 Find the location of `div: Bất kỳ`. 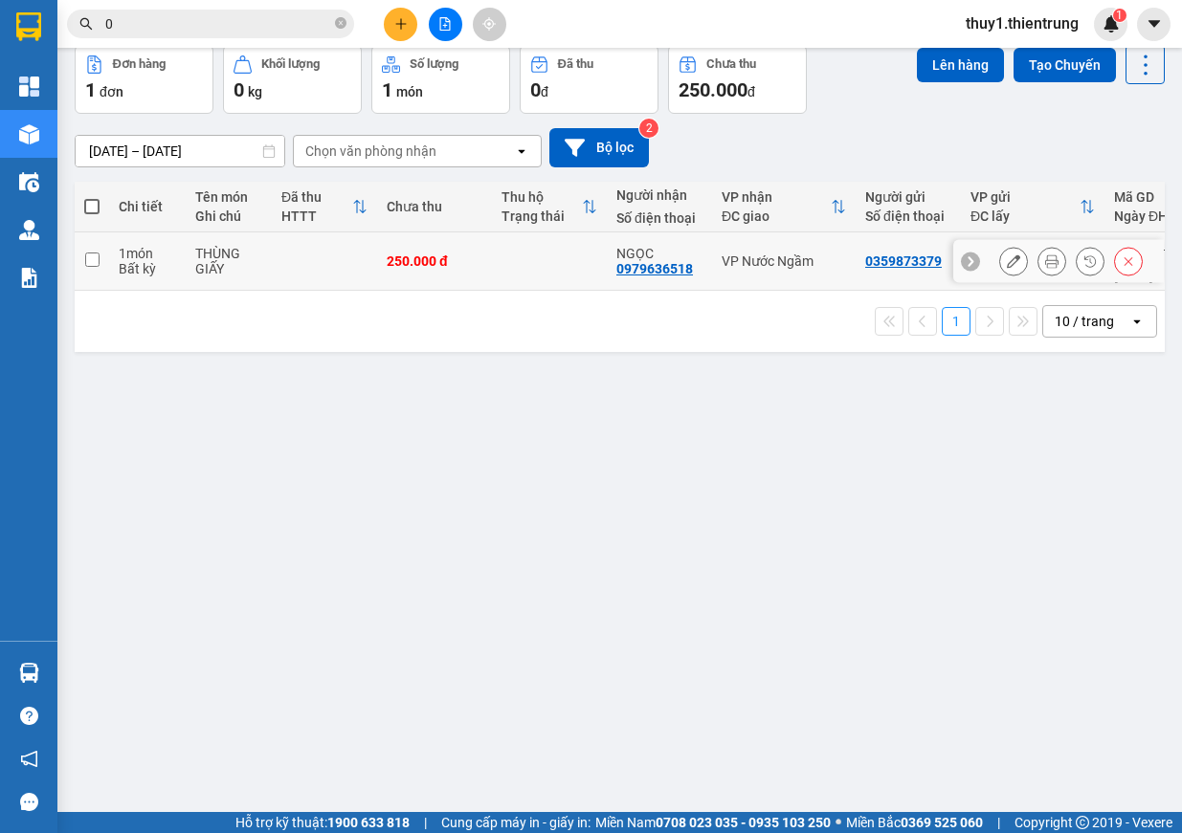

div: Bất kỳ is located at coordinates (147, 269).